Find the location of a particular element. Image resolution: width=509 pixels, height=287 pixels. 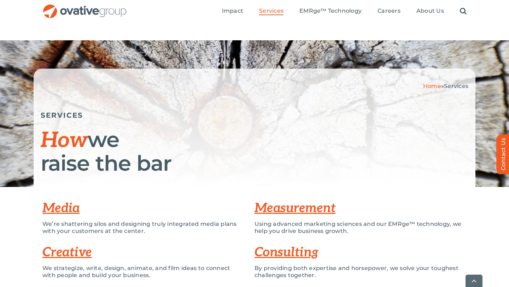

p: By providing both expertise and horsepower, we solve your toughest challenges together. is located at coordinates (361, 272).